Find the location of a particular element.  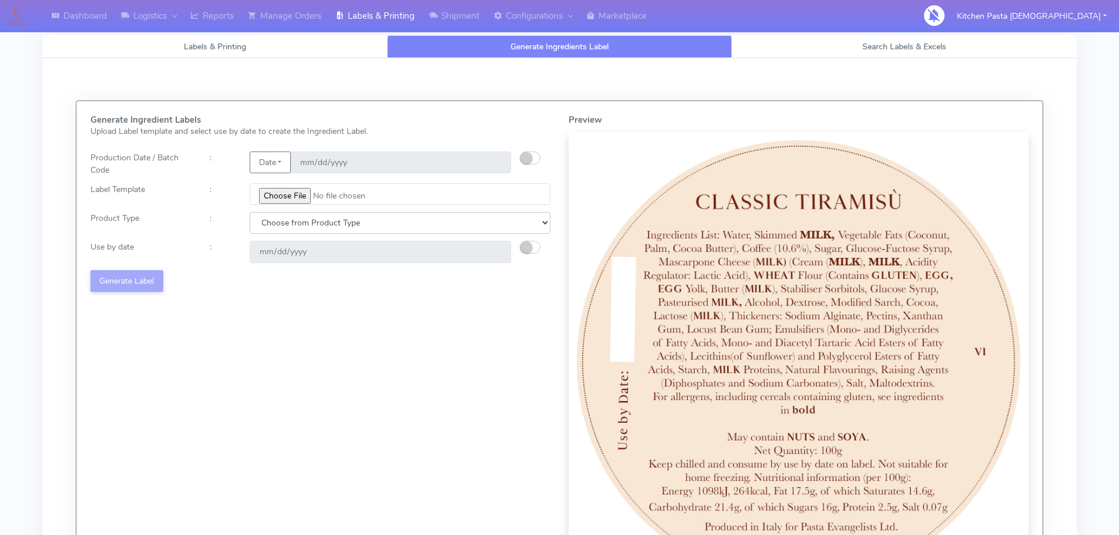

span: Labels & Printing is located at coordinates (215, 46).